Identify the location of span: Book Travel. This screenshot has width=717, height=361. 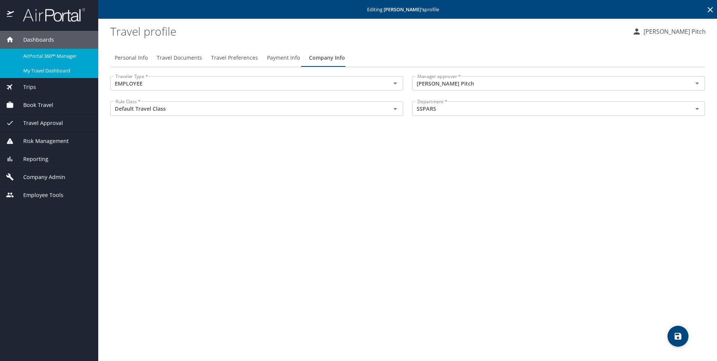
(33, 105).